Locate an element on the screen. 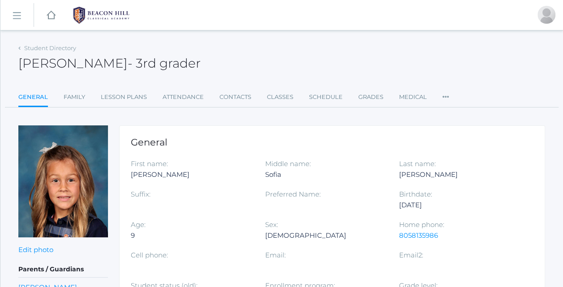 The height and width of the screenshot is (287, 563). a: Lesson Plans is located at coordinates (124, 97).